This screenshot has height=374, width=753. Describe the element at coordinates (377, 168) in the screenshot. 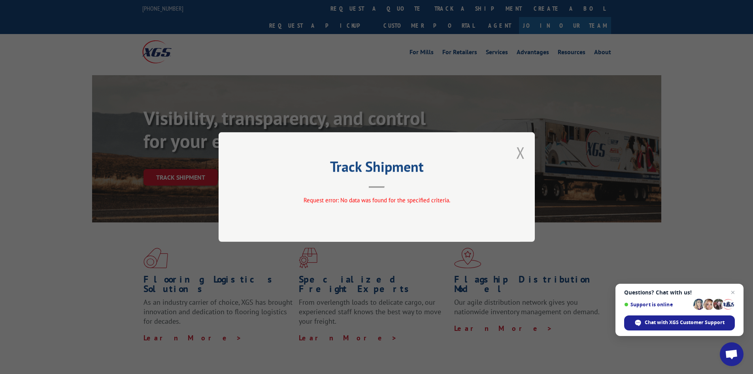

I see `h2: Track Shipment` at that location.